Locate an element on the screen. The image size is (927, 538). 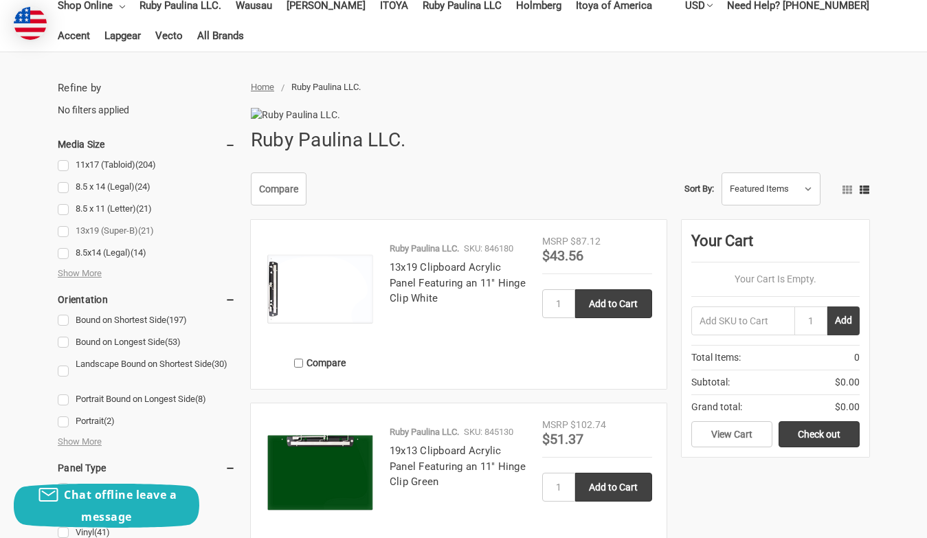
span: Home is located at coordinates (262, 87).